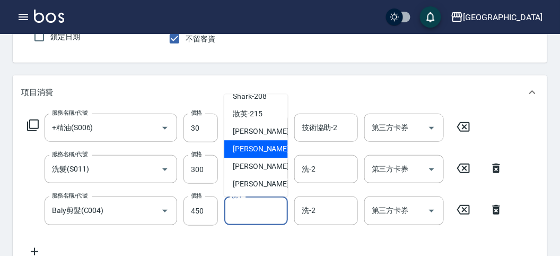  Describe the element at coordinates (49, 16) in the screenshot. I see `img: Logo` at that location.